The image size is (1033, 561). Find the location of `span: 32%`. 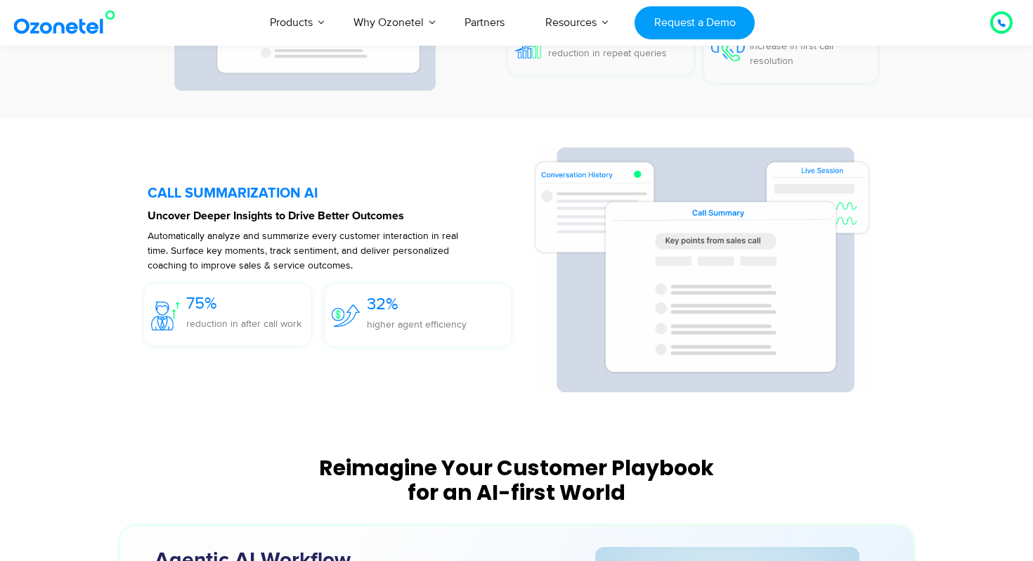

span: 32% is located at coordinates (382, 304).